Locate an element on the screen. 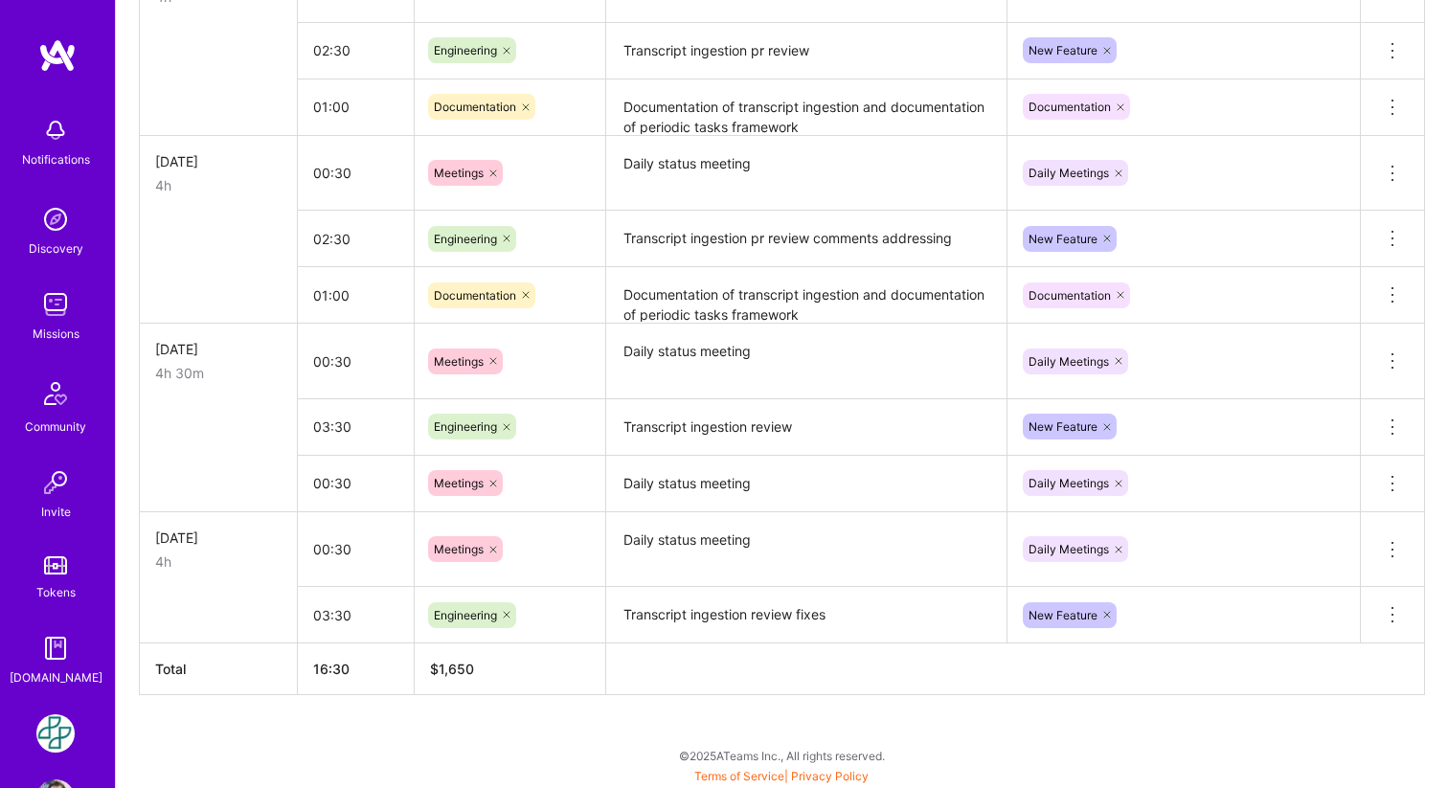 This screenshot has height=788, width=1448. textarea: Transcript ingestion pr review is located at coordinates (806, 51).